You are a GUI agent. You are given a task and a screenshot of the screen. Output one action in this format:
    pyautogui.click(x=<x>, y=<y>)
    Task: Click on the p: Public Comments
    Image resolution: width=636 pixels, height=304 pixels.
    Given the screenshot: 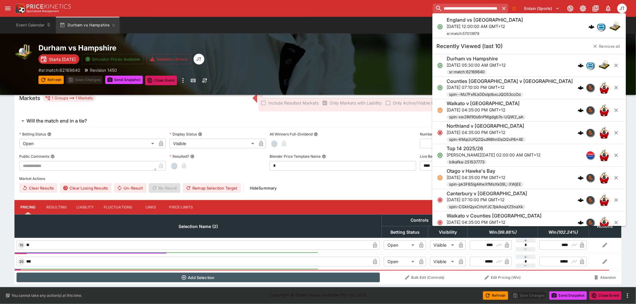 What is the action you would take?
    pyautogui.click(x=34, y=156)
    